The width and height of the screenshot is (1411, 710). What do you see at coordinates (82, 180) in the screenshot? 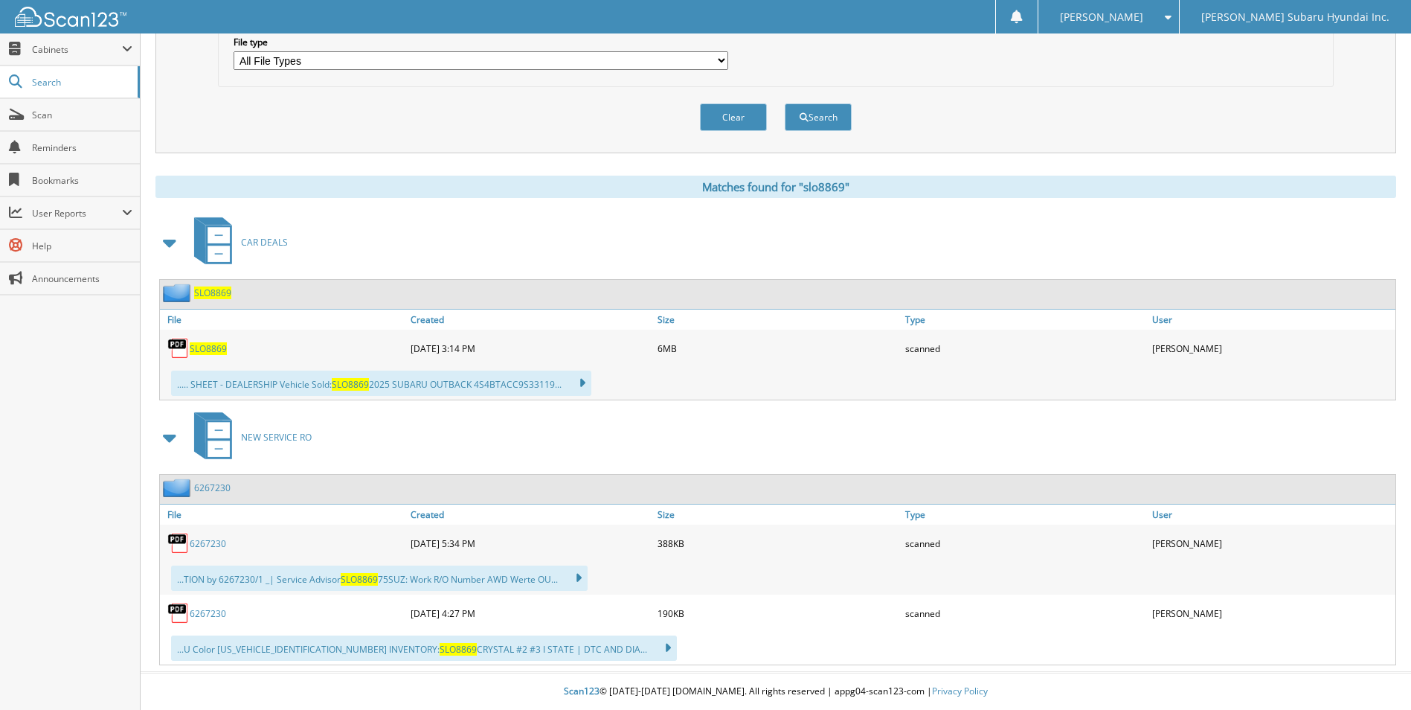
I see `span: Bookmarks` at bounding box center [82, 180].